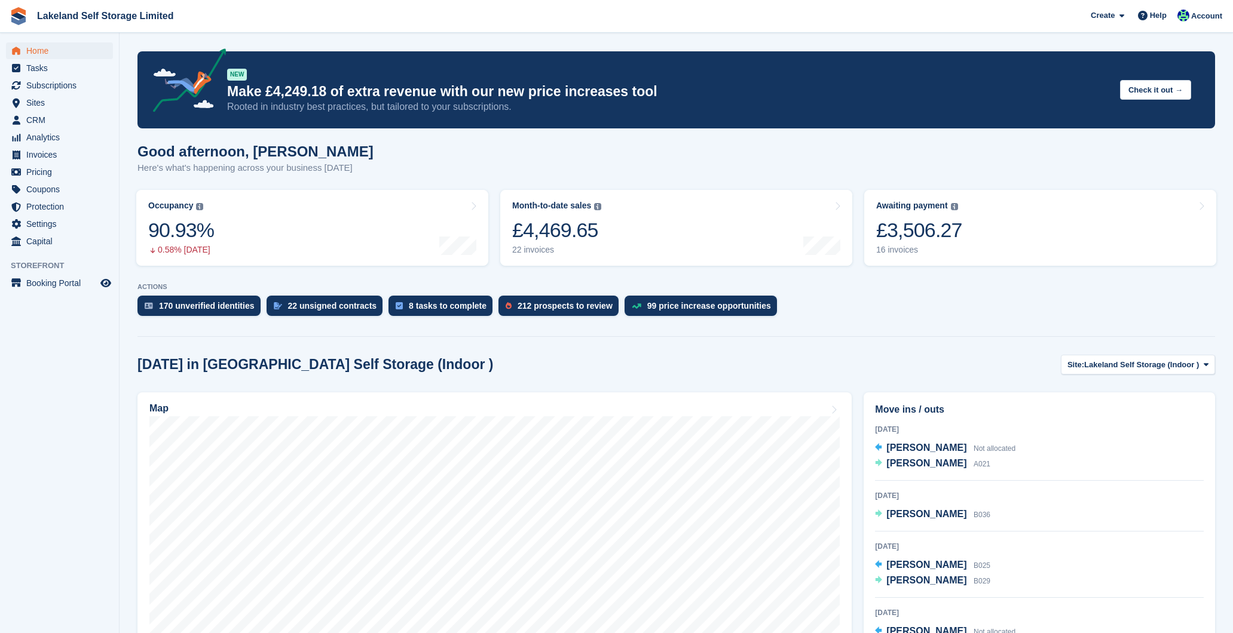  What do you see at coordinates (669, 91) in the screenshot?
I see `p: Make £4,249.18 of extra revenue with our new price increases tool` at bounding box center [669, 91].